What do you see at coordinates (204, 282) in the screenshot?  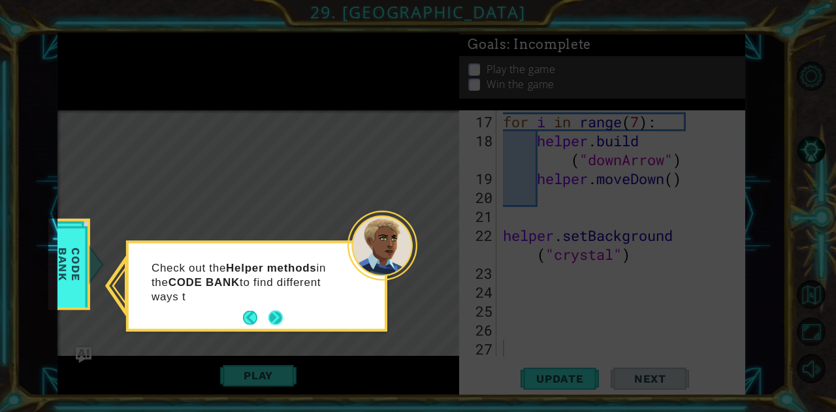 I see `strong: CODE BANK` at bounding box center [204, 282].